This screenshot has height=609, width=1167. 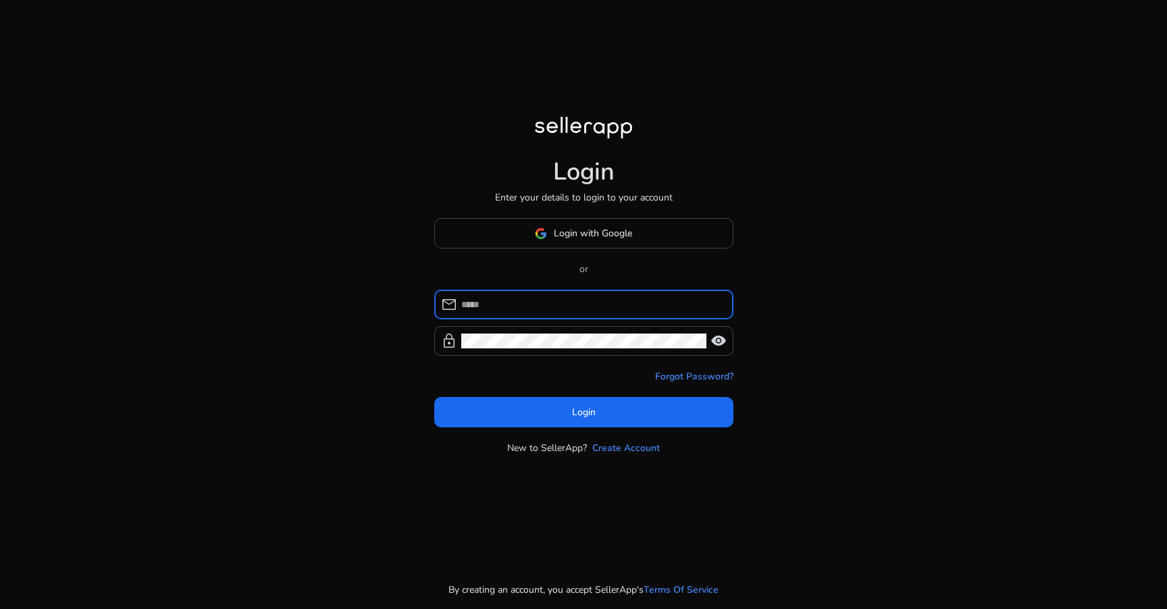 What do you see at coordinates (449, 305) in the screenshot?
I see `span: mail` at bounding box center [449, 305].